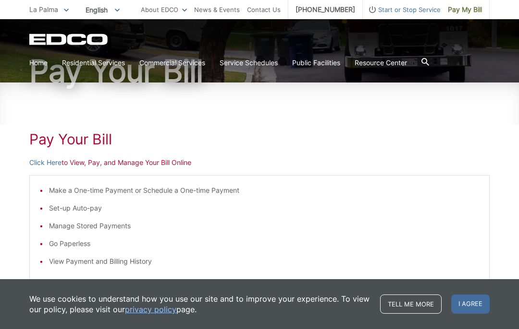  Describe the element at coordinates (264, 208) in the screenshot. I see `li: Set-up Auto-pay` at that location.